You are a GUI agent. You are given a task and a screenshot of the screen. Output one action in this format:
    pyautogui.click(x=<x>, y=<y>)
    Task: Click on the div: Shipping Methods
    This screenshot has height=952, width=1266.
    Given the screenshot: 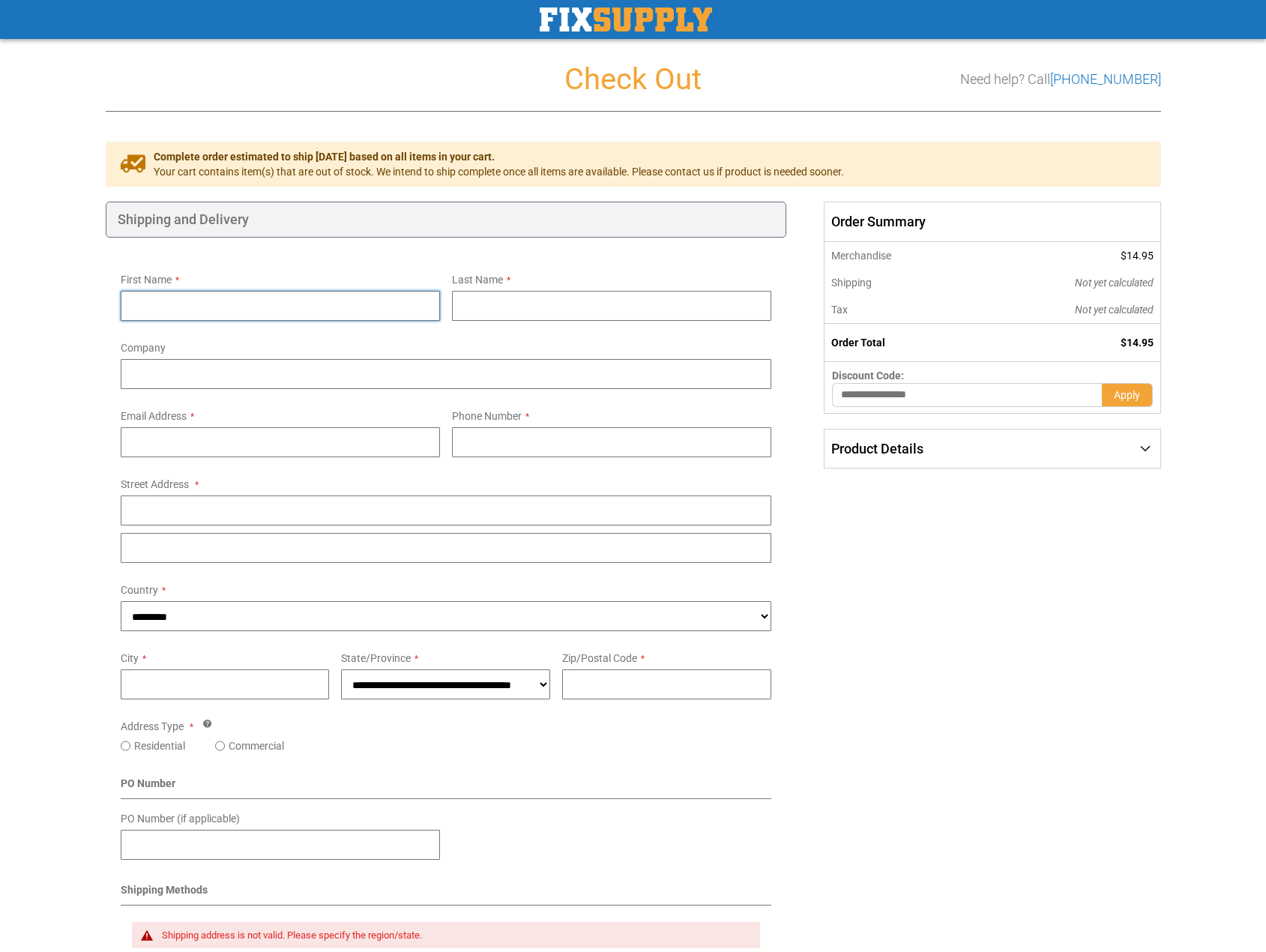 What is the action you would take?
    pyautogui.click(x=446, y=893)
    